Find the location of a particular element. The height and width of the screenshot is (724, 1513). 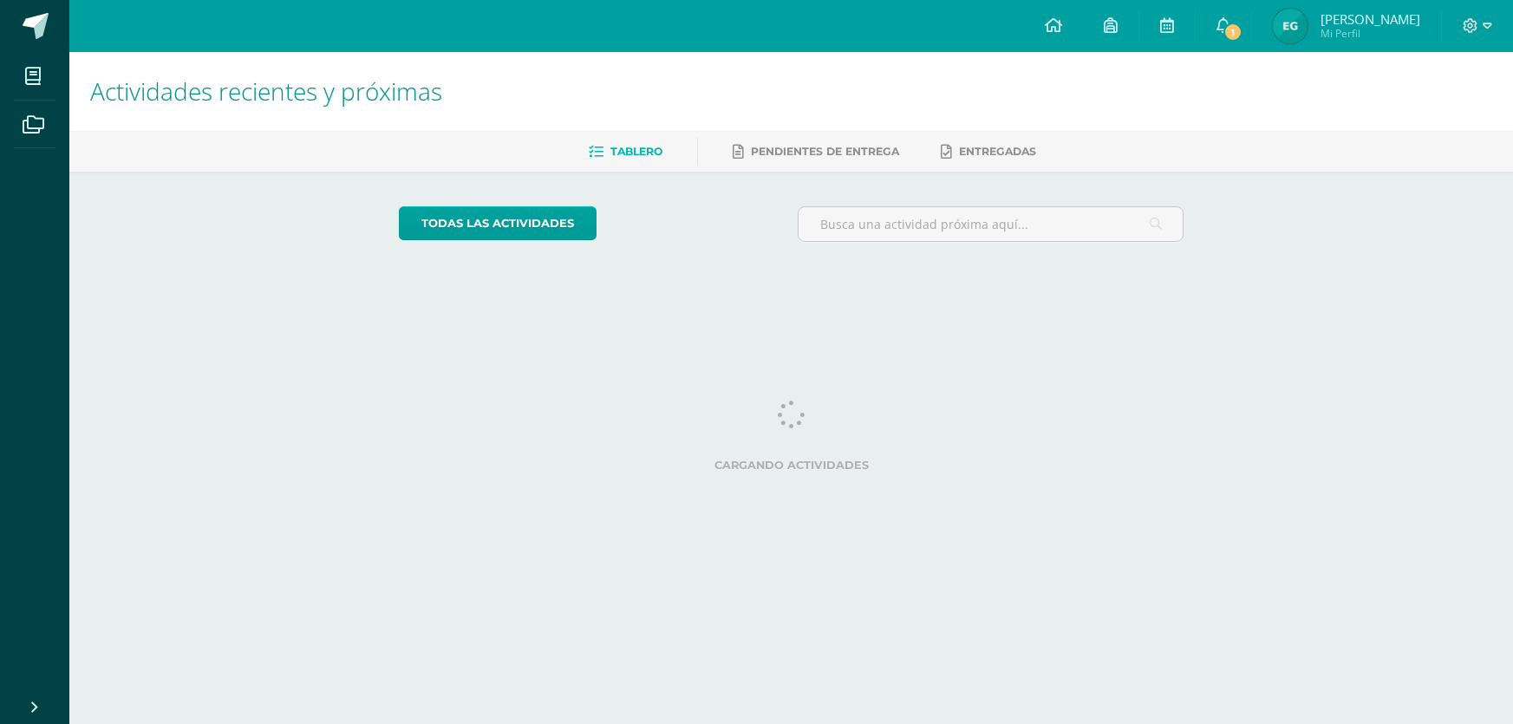

span: 1 is located at coordinates (1233, 32).